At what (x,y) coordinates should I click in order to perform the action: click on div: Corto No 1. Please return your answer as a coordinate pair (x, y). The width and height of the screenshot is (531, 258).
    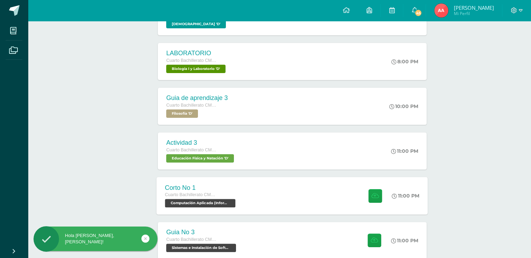
    Looking at the image, I should click on (201, 187).